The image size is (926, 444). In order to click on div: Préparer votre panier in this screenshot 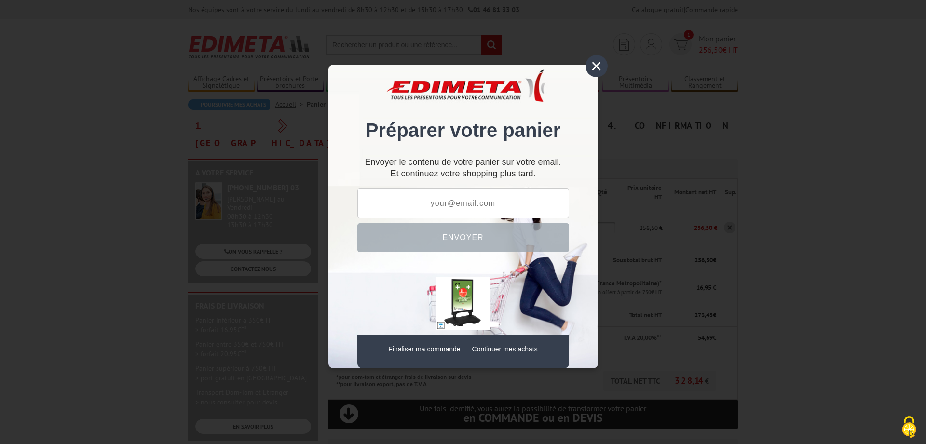, I will do `click(463, 115)`.